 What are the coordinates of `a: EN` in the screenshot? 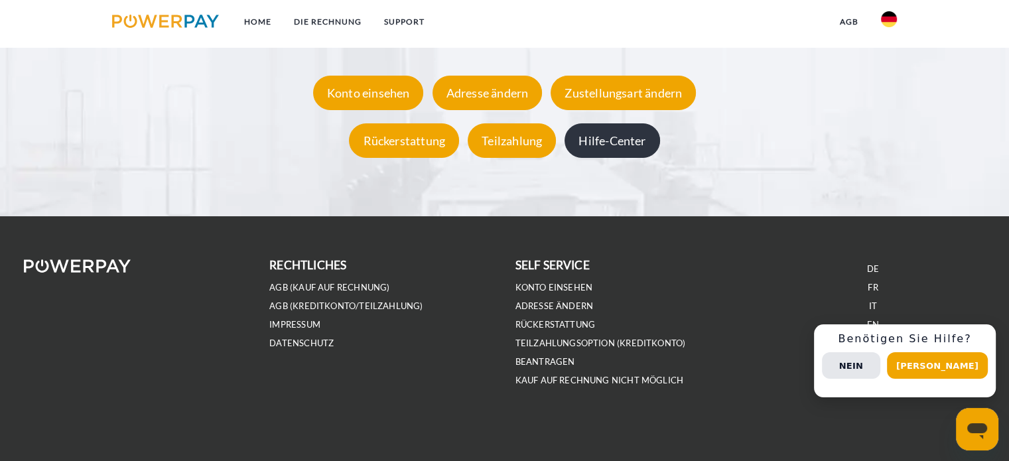 It's located at (873, 324).